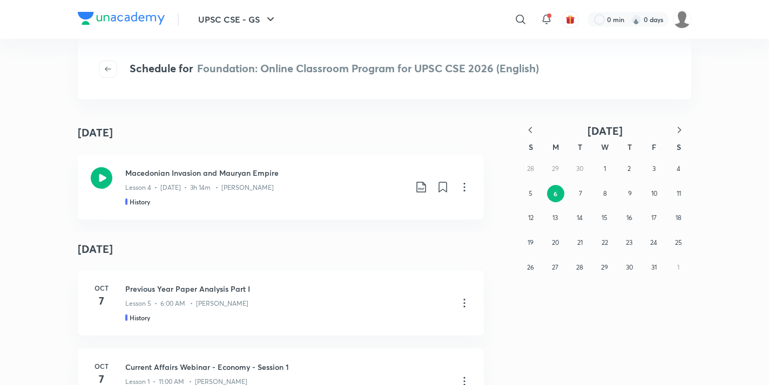 This screenshot has width=769, height=385. I want to click on abbr: October 16, 2025, so click(629, 218).